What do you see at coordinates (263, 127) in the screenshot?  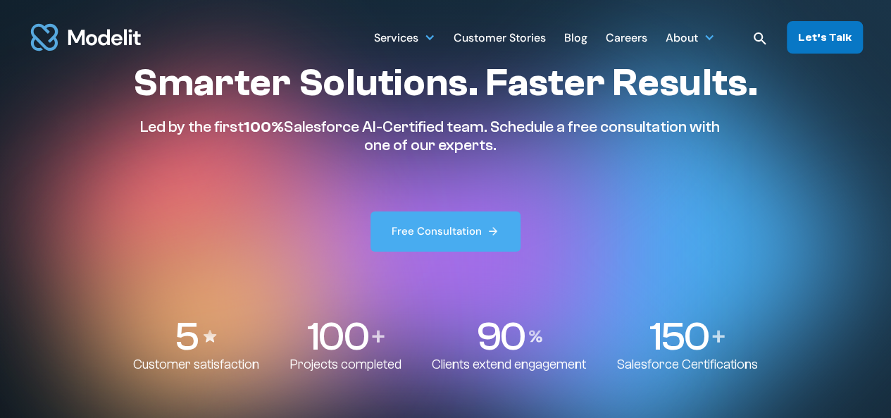 I see `span: 100%` at bounding box center [263, 127].